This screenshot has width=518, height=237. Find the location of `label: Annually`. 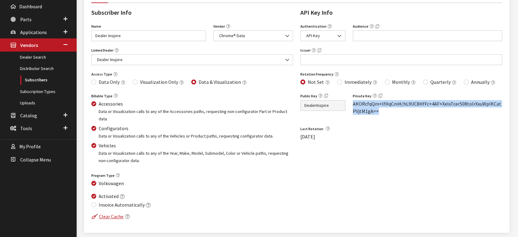

label: Annually is located at coordinates (480, 82).